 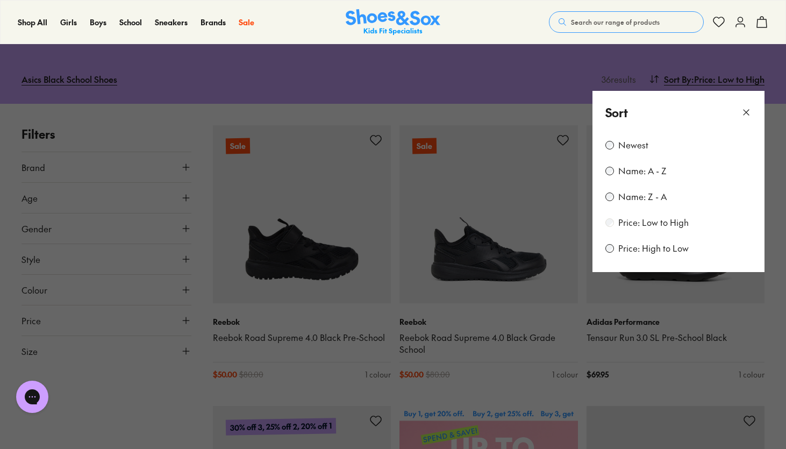 What do you see at coordinates (68, 22) in the screenshot?
I see `span: Girls` at bounding box center [68, 22].